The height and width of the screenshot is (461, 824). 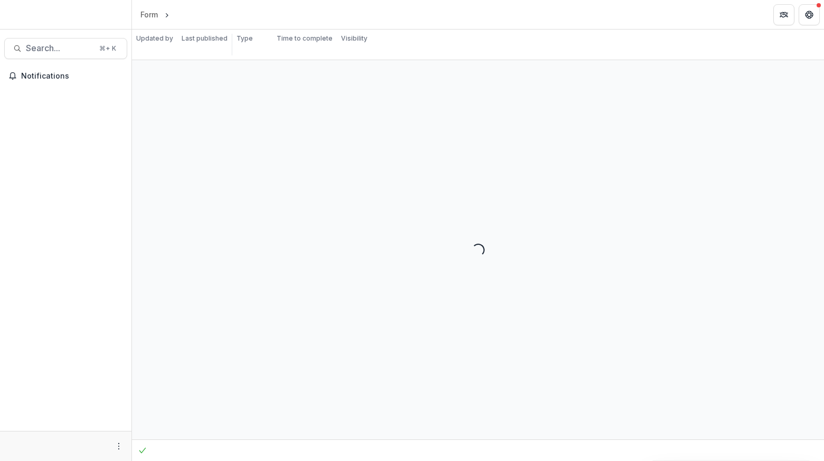 I want to click on div: Form, so click(x=149, y=14).